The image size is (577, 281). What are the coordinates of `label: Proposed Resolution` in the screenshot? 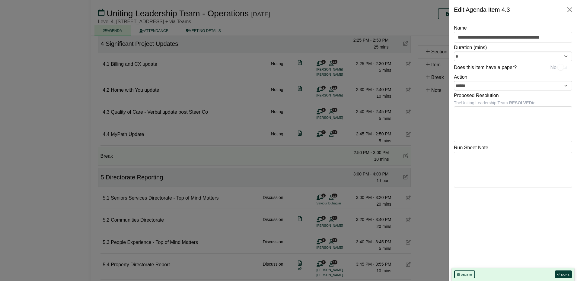 It's located at (476, 96).